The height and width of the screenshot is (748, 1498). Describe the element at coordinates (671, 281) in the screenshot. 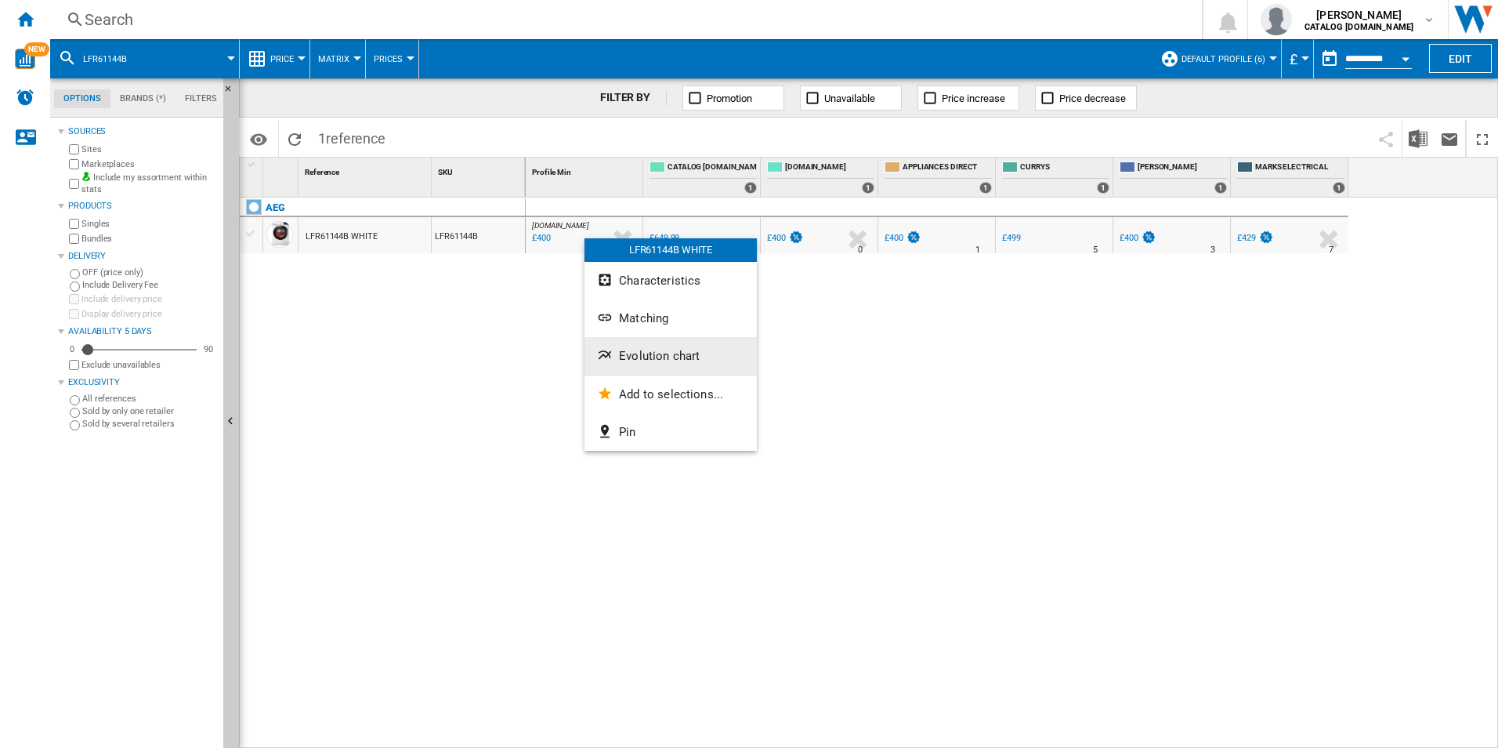

I see `button: Characteristics` at that location.